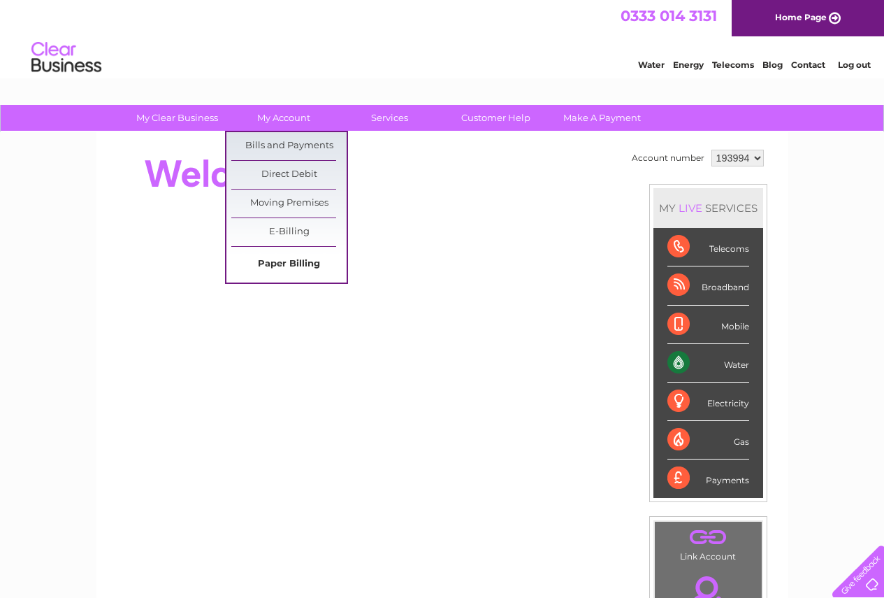 The image size is (884, 598). I want to click on a: Blog, so click(772, 64).